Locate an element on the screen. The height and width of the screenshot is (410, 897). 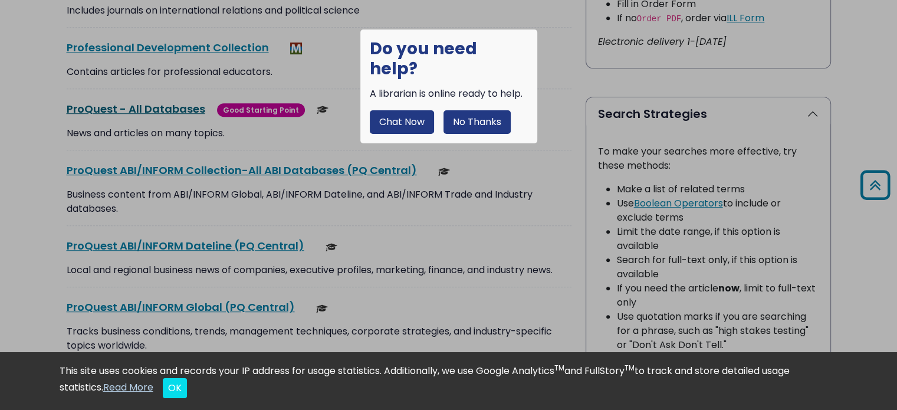
button: No Thanks is located at coordinates (477, 122).